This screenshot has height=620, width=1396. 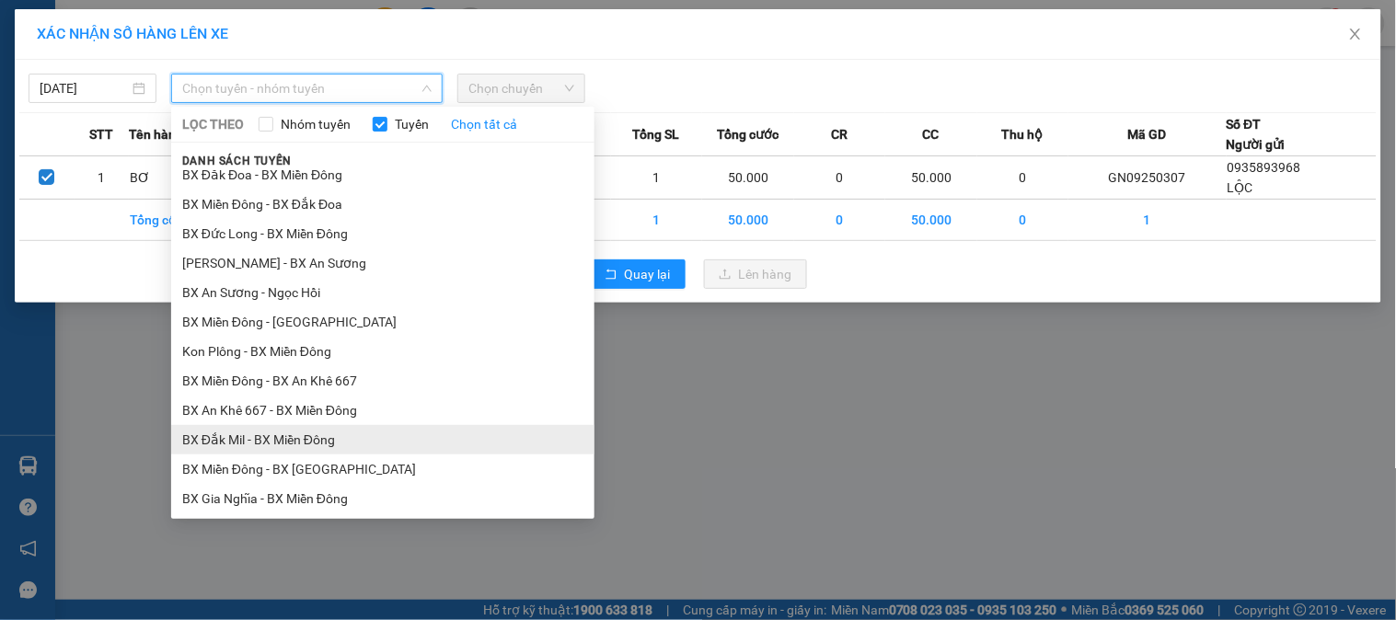 What do you see at coordinates (1147, 134) in the screenshot?
I see `span: Mã GD` at bounding box center [1147, 134].